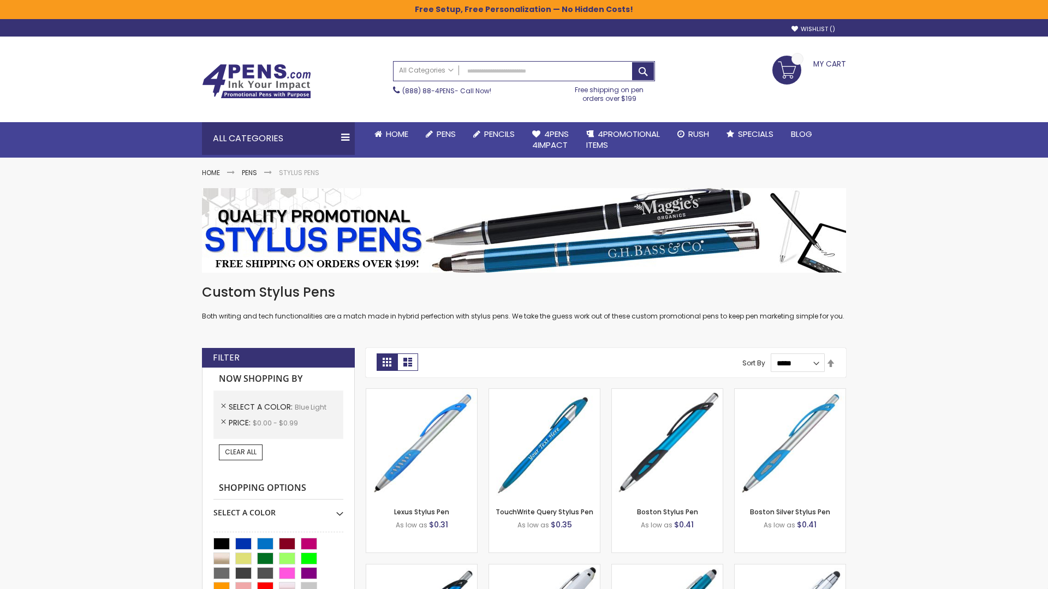 The height and width of the screenshot is (589, 1048). What do you see at coordinates (550, 139) in the screenshot?
I see `span: 4Pens 4impact` at bounding box center [550, 139].